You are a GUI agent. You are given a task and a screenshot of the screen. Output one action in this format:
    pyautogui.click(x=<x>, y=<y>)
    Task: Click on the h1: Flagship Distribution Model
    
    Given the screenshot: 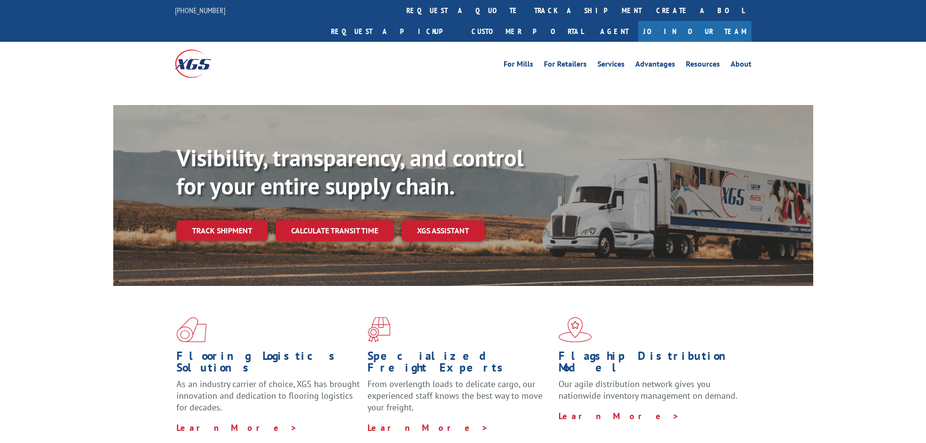 What is the action you would take?
    pyautogui.click(x=651, y=364)
    